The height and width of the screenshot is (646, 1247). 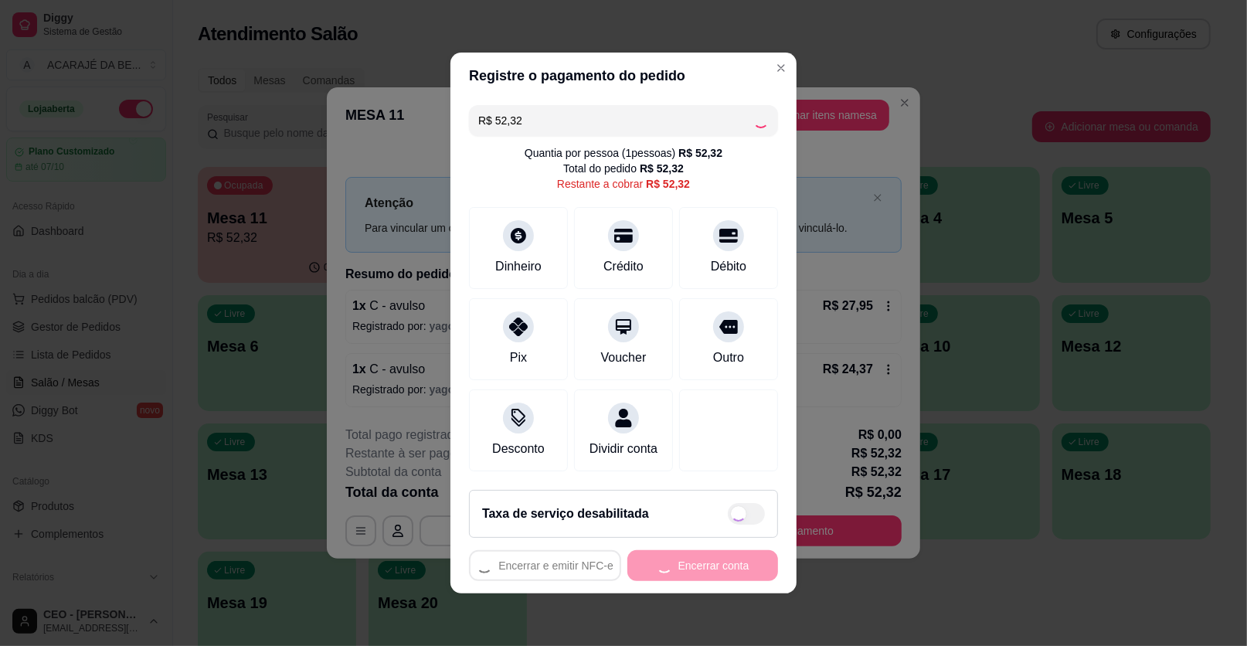 I want to click on h2: Taxa de serviço desabilitada, so click(x=565, y=514).